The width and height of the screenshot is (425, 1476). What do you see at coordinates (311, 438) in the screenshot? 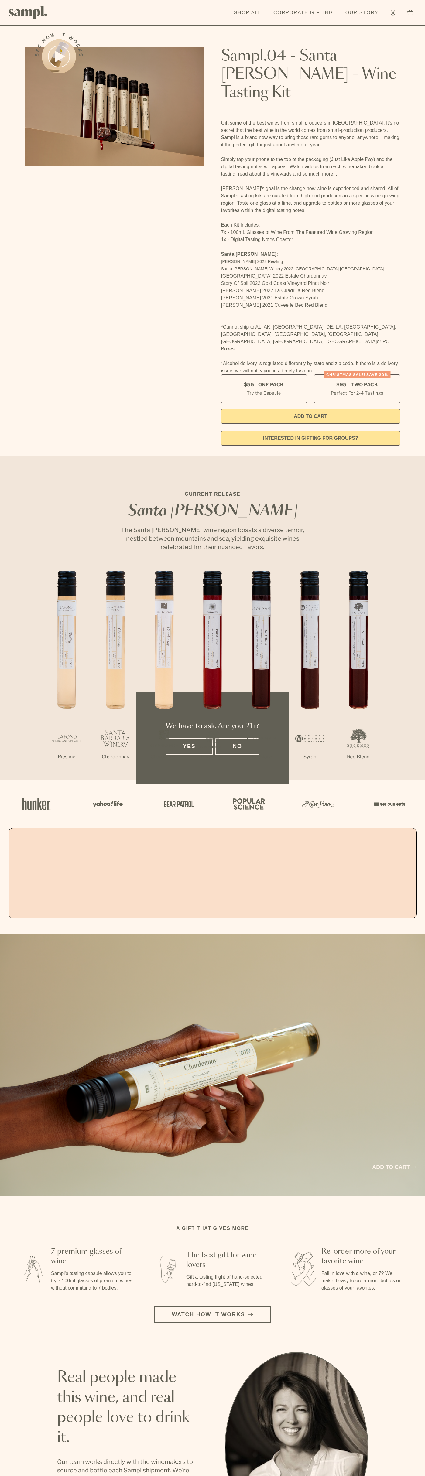
I see `a: interested in gifting for groups?` at bounding box center [311, 438].